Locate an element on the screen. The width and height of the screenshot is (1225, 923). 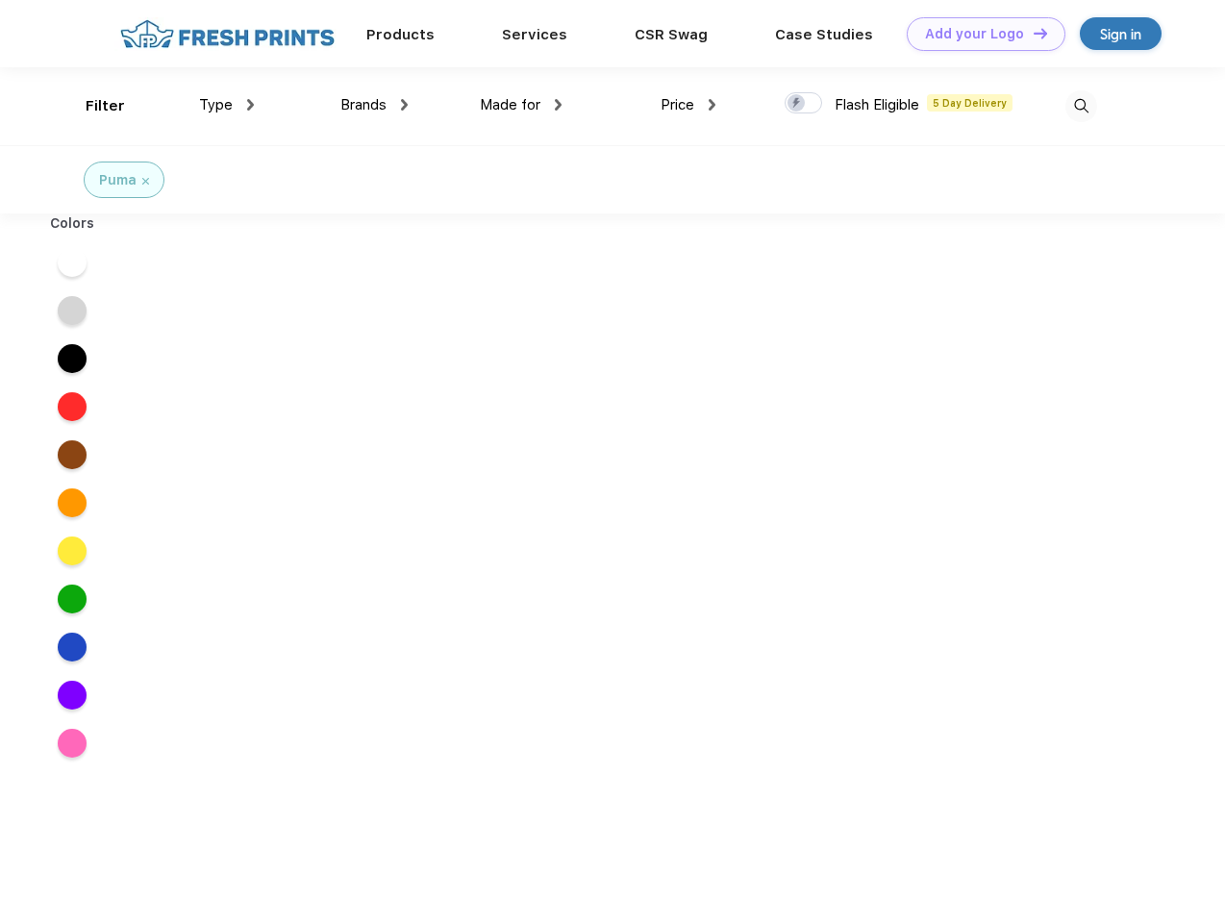
a: CSR Swag is located at coordinates (671, 35).